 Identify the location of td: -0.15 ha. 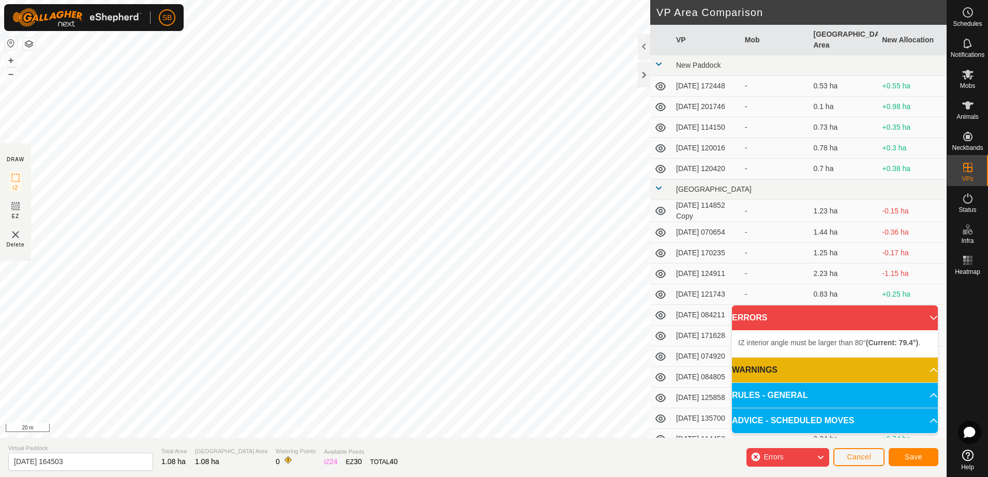
(912, 211).